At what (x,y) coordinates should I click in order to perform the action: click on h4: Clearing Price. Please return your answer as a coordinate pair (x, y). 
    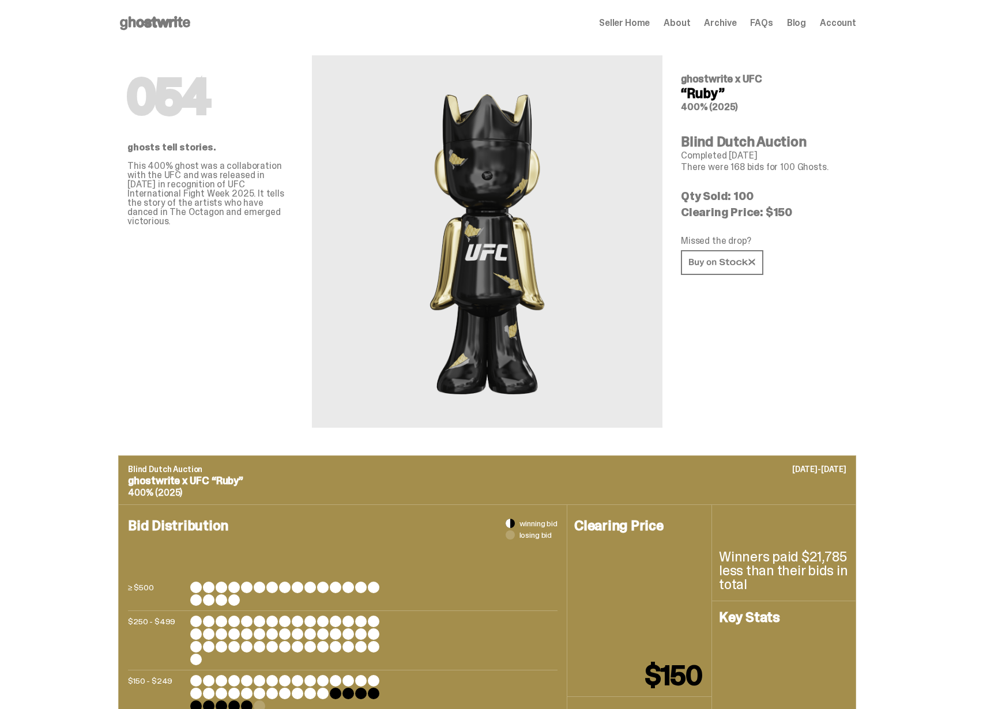
    Looking at the image, I should click on (639, 526).